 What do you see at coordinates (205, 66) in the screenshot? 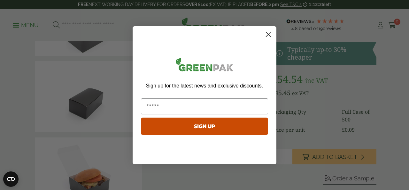
I see `img: greenpak_logo` at bounding box center [205, 66].